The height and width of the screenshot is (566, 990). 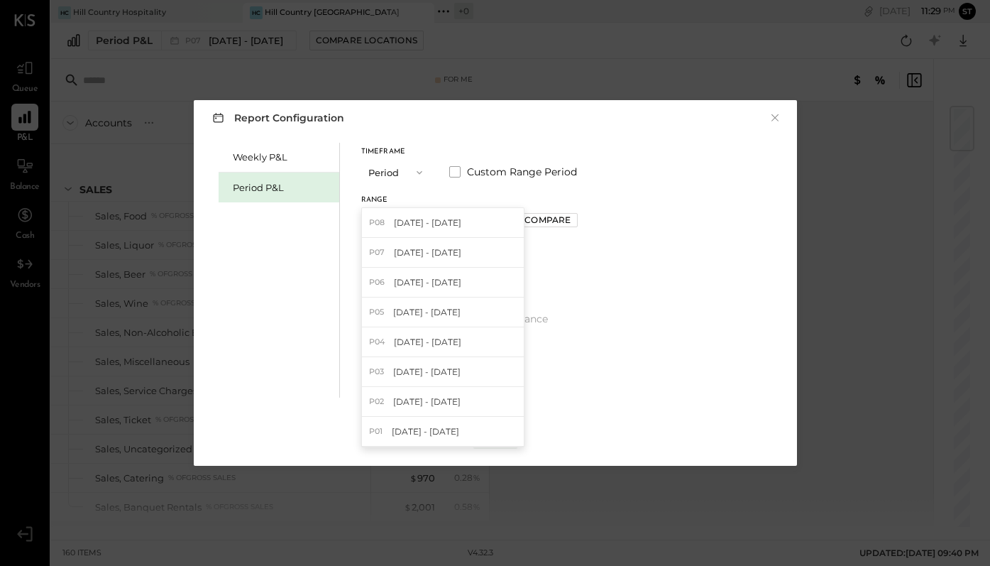 I want to click on span: P06, so click(x=379, y=282).